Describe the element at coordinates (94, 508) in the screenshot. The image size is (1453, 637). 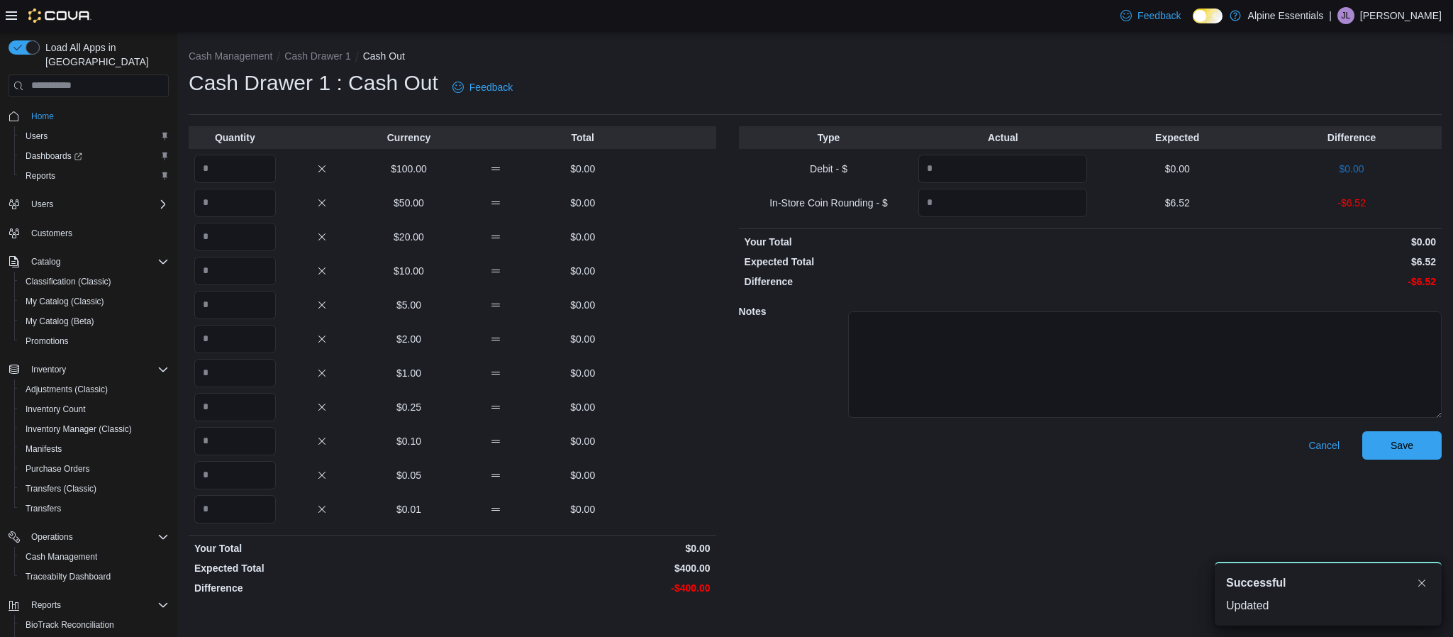
I see `button: Transfers` at that location.